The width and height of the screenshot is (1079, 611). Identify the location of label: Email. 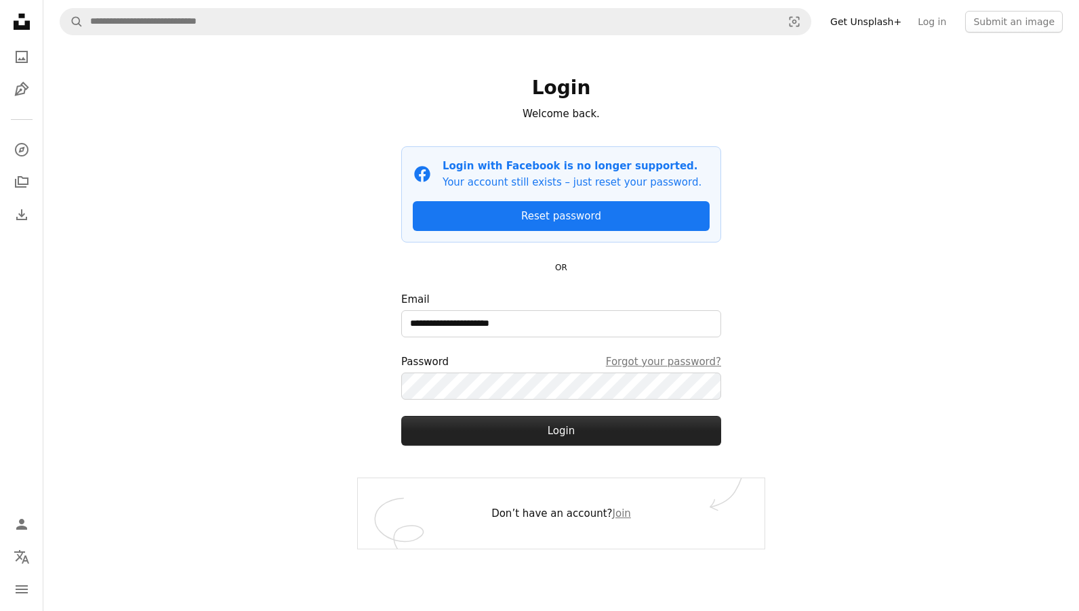
(561, 314).